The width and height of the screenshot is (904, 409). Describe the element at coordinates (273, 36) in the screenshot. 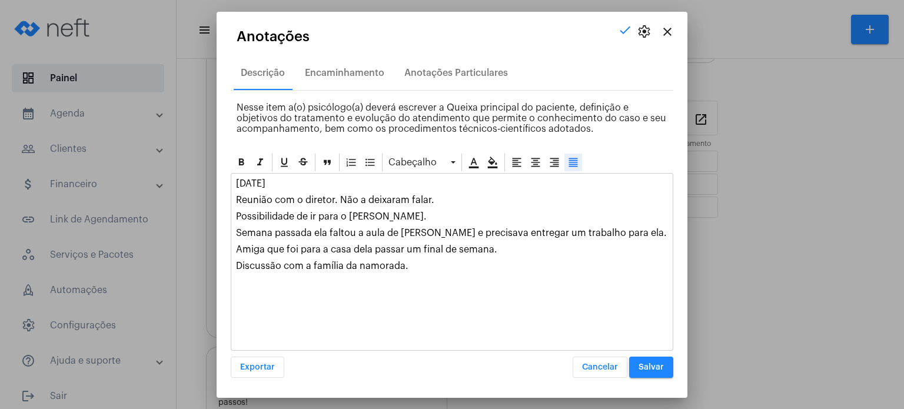

I see `span: Anotações` at that location.